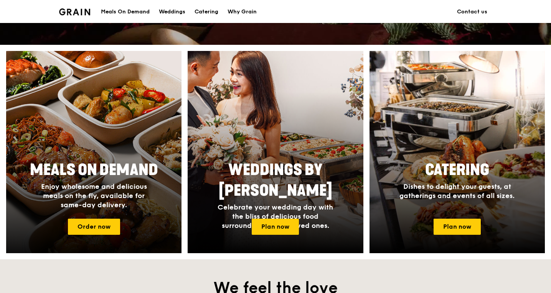 The height and width of the screenshot is (293, 551). Describe the element at coordinates (206, 12) in the screenshot. I see `div: Catering` at that location.